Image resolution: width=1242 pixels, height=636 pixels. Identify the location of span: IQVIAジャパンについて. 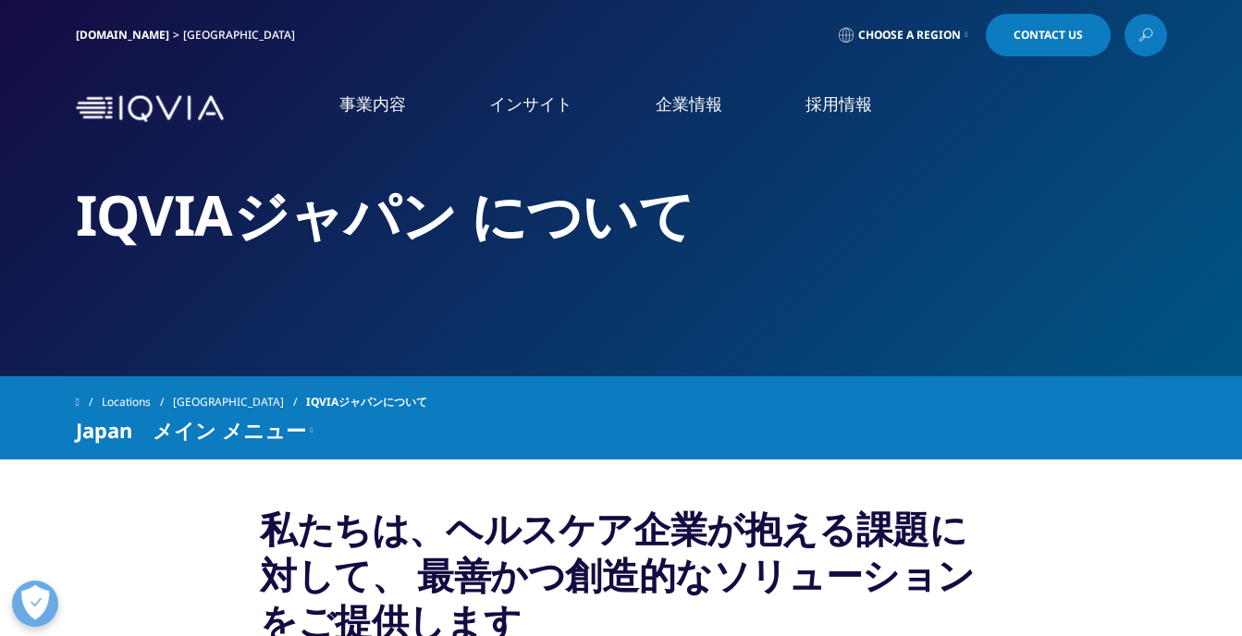
(366, 402).